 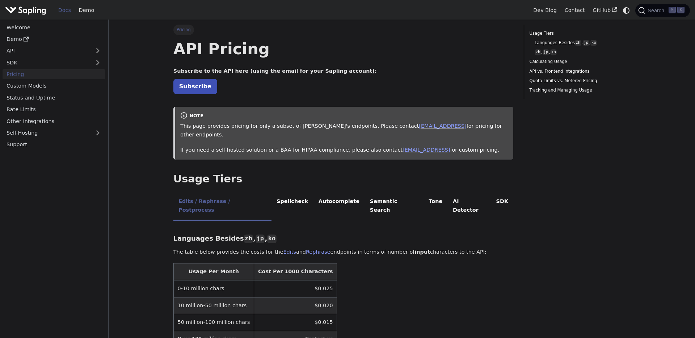 What do you see at coordinates (214, 272) in the screenshot?
I see `th: Usage Per Month` at bounding box center [214, 272].